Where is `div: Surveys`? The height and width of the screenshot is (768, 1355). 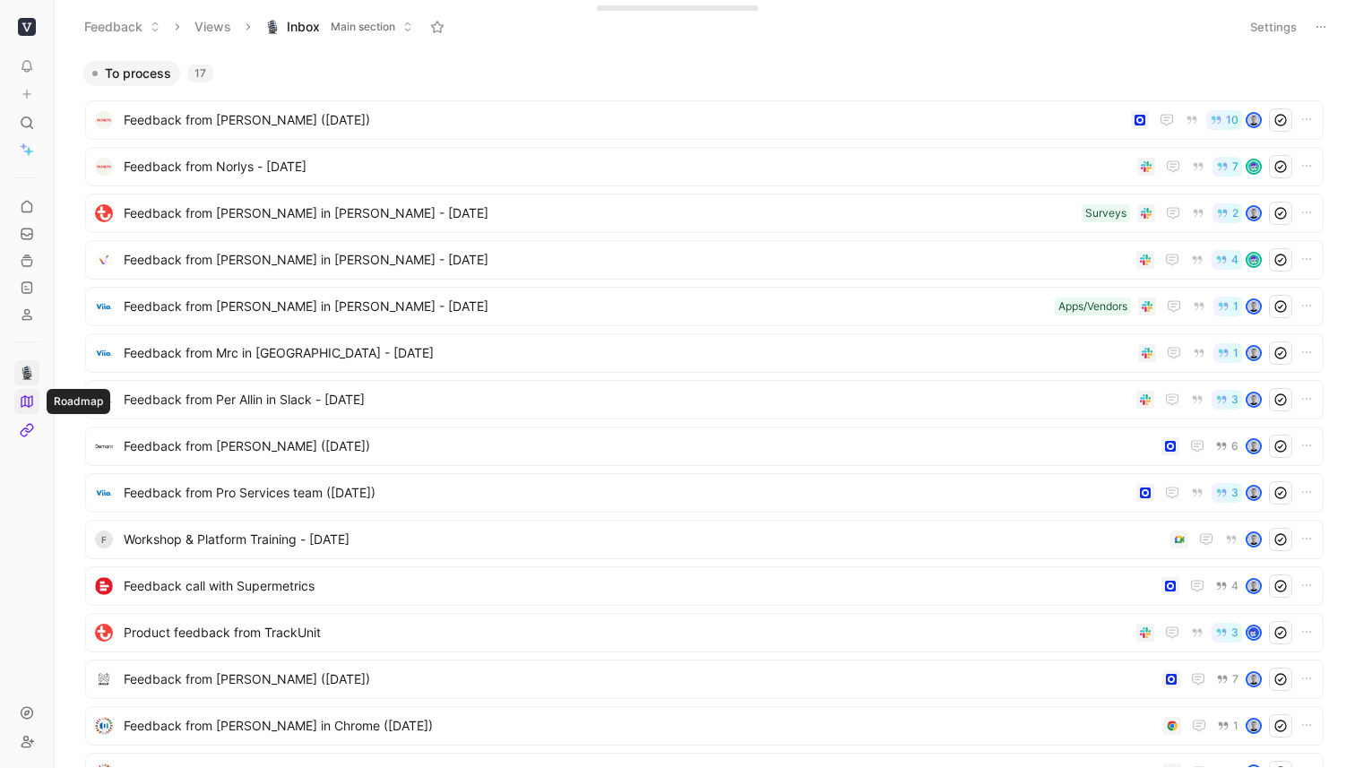 div: Surveys is located at coordinates (1106, 213).